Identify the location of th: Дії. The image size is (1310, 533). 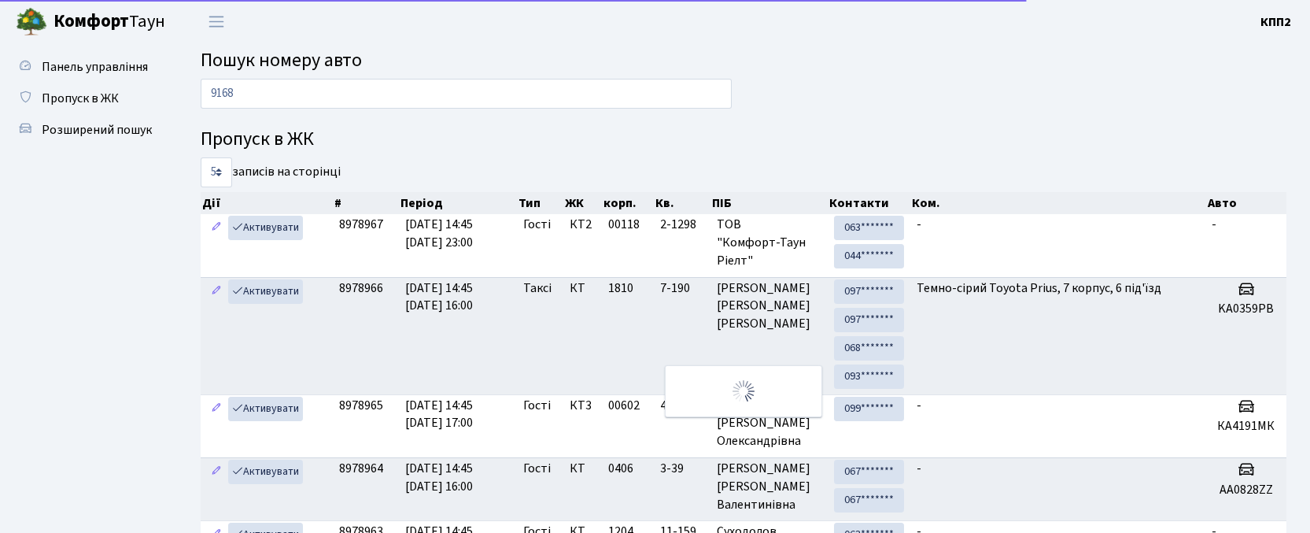
(267, 203).